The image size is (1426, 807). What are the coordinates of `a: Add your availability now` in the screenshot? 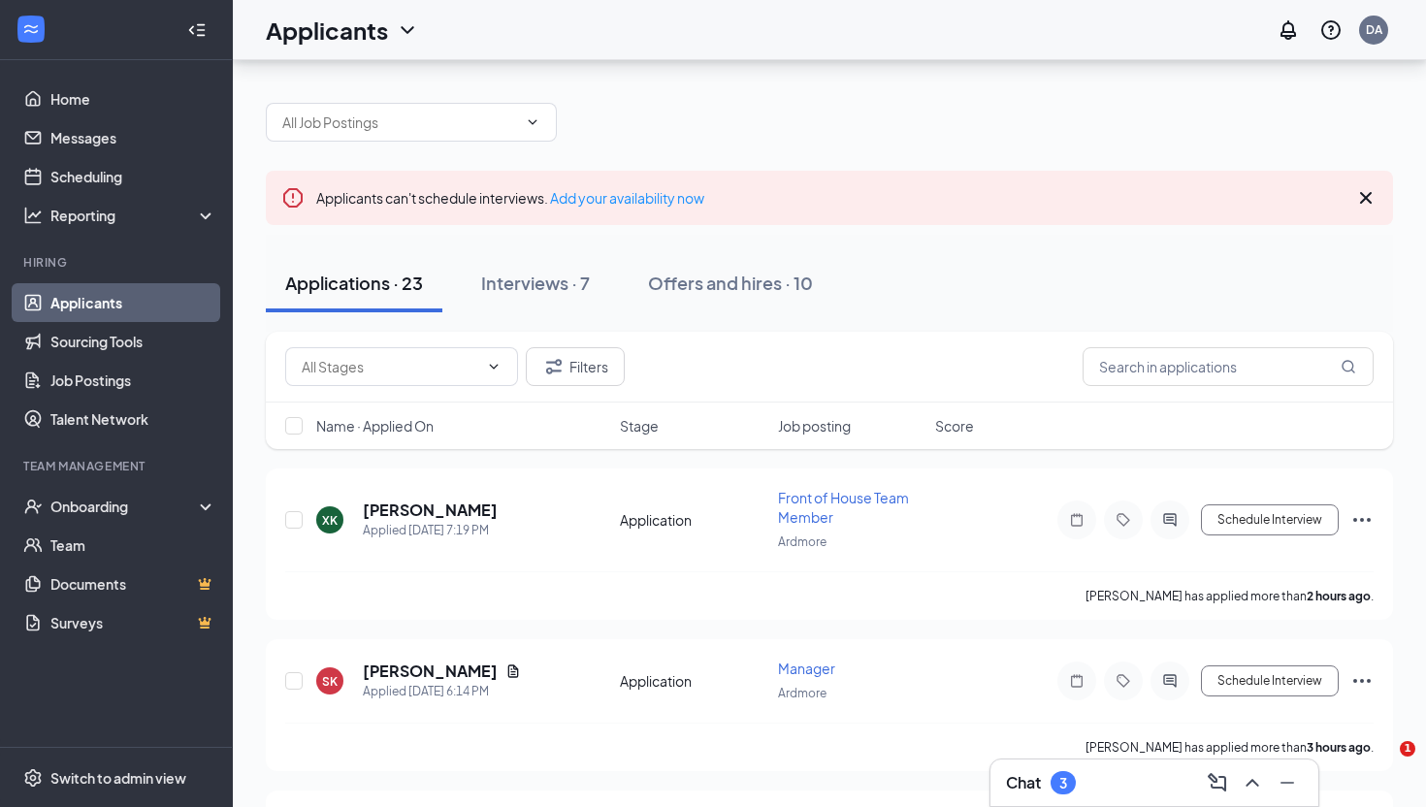 It's located at (626, 198).